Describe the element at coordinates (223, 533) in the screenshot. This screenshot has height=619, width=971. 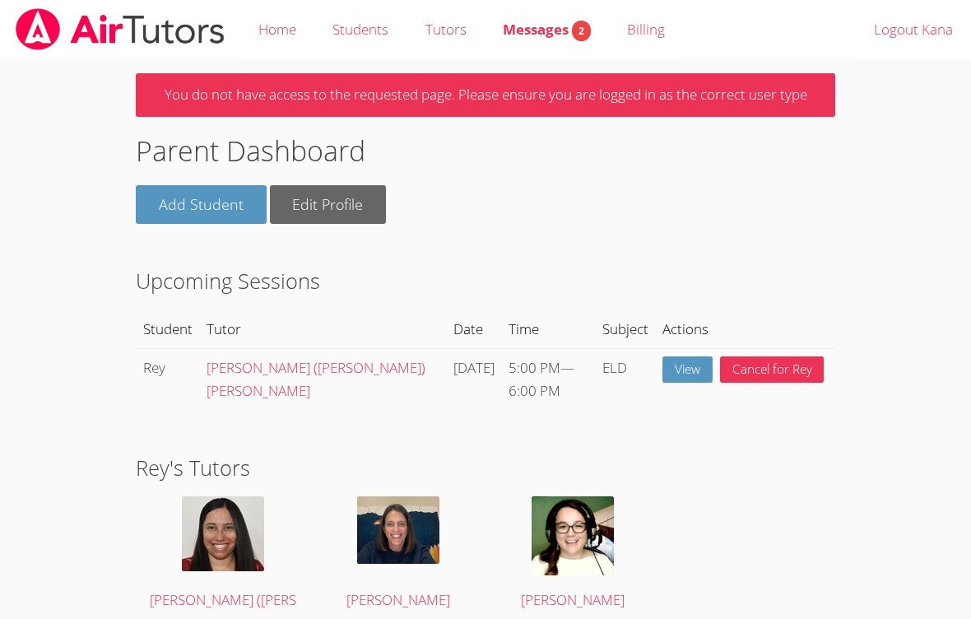
I see `img: Profile%20Picture%20Edited%20Westgate.jpg` at that location.